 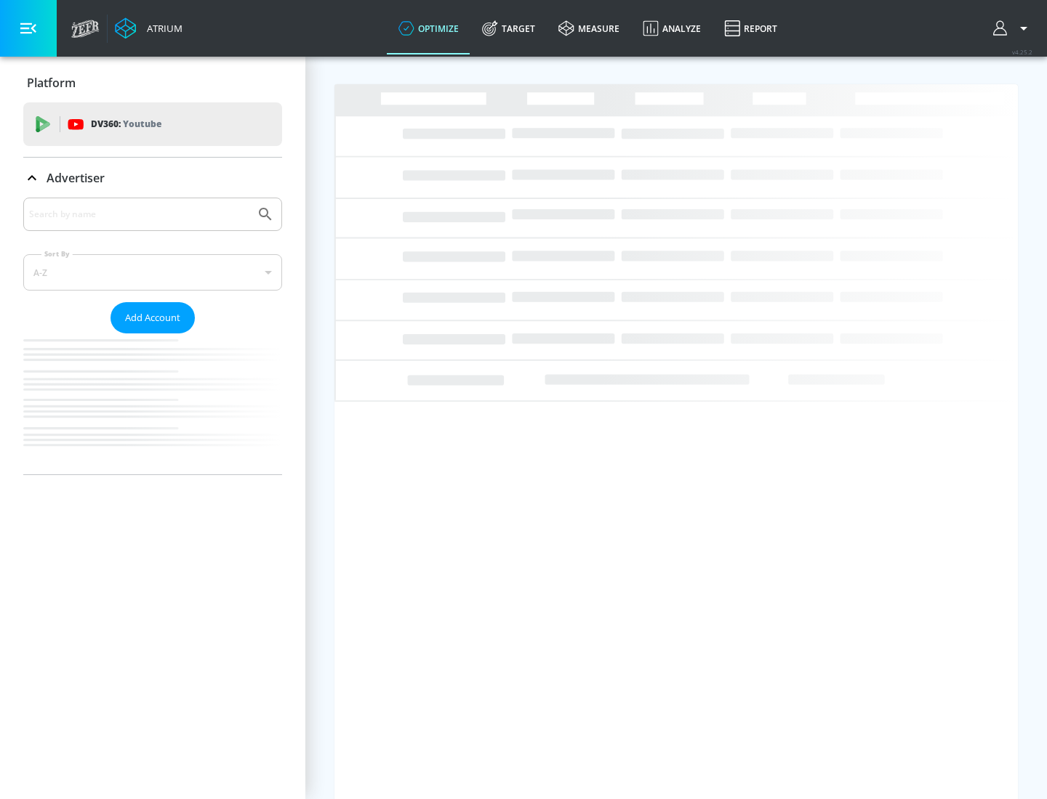 I want to click on input: Search by name, so click(x=139, y=214).